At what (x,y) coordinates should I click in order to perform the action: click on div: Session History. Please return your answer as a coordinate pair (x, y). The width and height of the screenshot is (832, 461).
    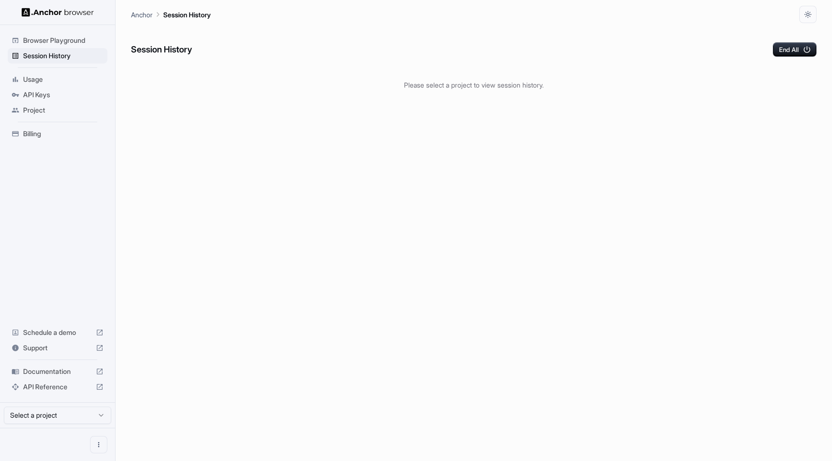
    Looking at the image, I should click on (57, 56).